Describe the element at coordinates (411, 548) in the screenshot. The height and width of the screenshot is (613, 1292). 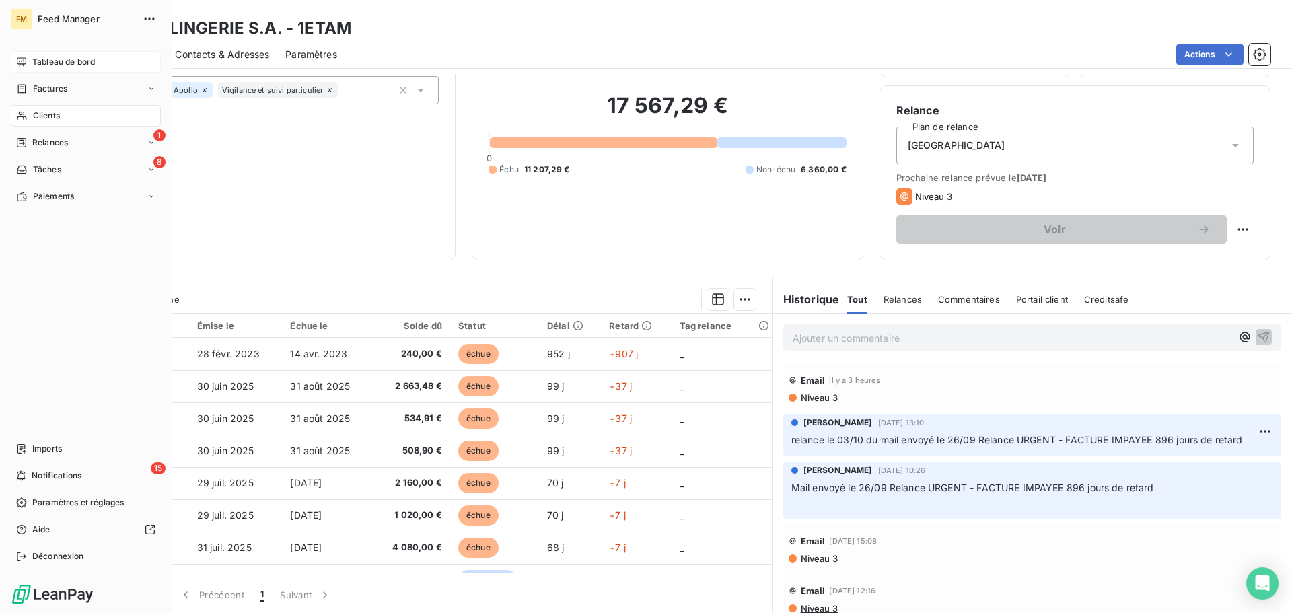
I see `span: 4 080,00 €` at that location.